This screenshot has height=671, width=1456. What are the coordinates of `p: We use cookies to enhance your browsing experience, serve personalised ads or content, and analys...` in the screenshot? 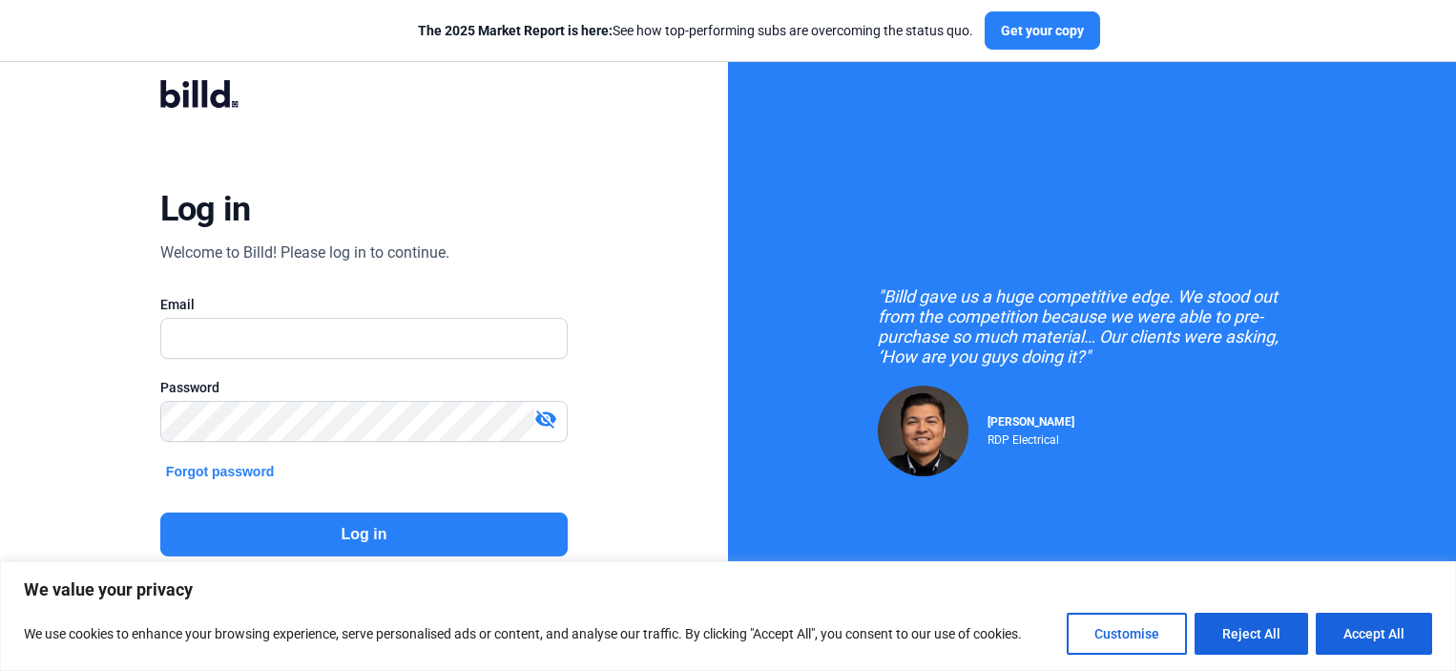 It's located at (523, 634).